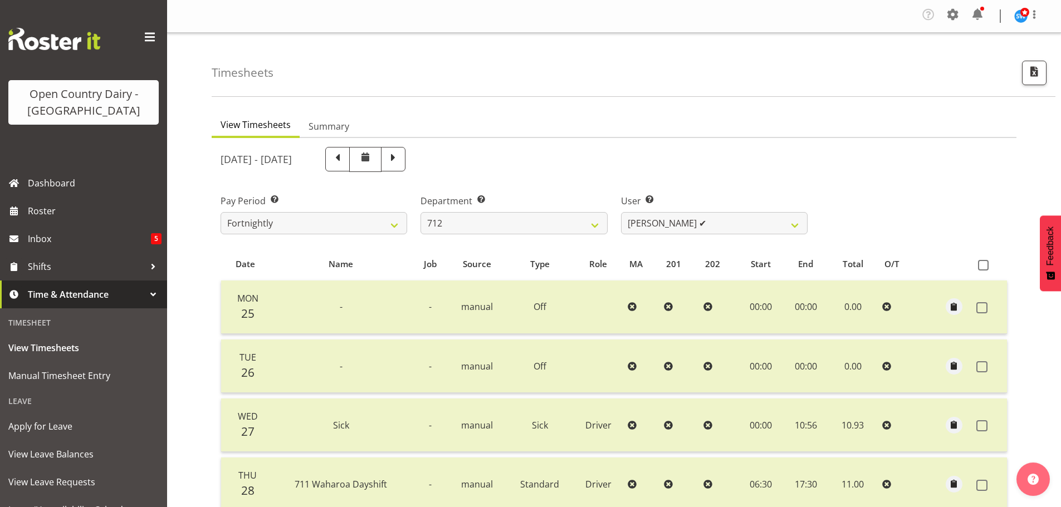 This screenshot has height=507, width=1061. What do you see at coordinates (84, 426) in the screenshot?
I see `span: Apply for Leave` at bounding box center [84, 426].